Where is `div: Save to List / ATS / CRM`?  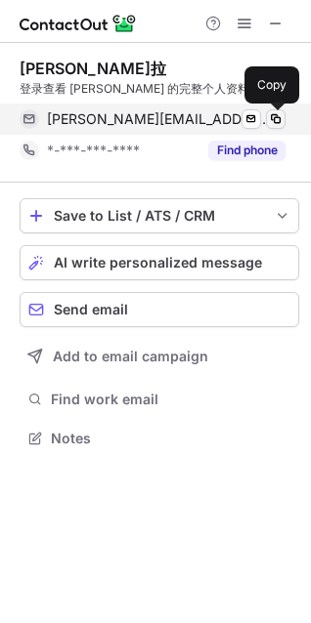
div: Save to List / ATS / CRM is located at coordinates (159, 216).